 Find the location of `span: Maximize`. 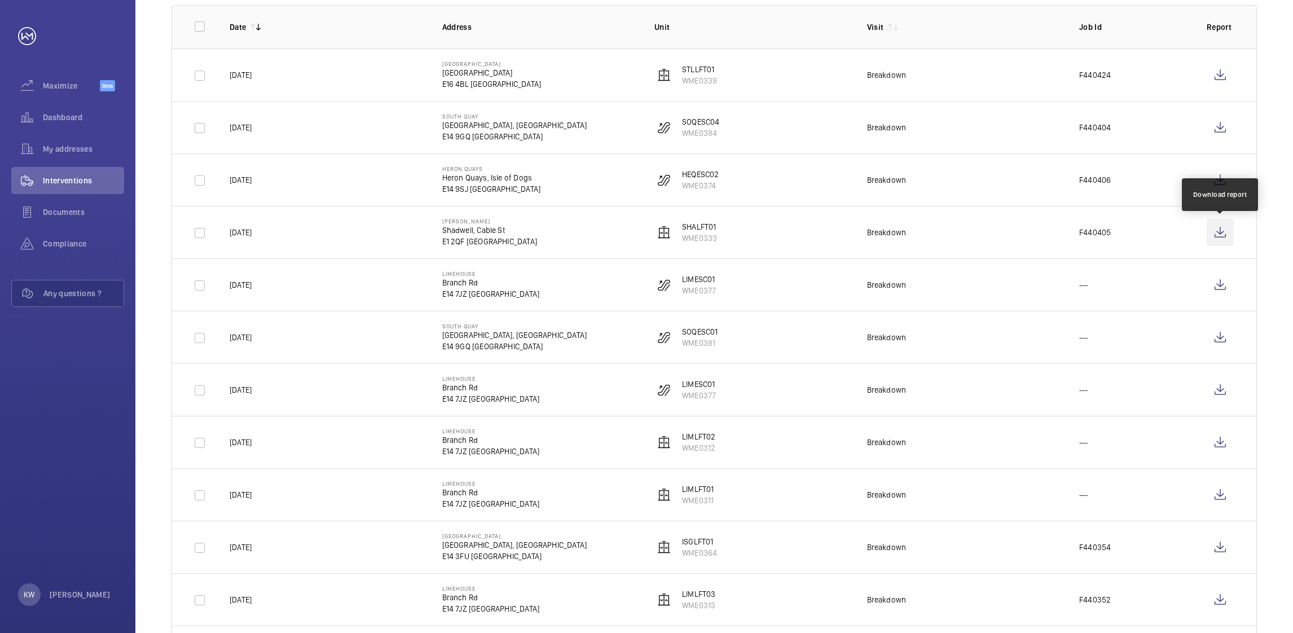

span: Maximize is located at coordinates (71, 86).